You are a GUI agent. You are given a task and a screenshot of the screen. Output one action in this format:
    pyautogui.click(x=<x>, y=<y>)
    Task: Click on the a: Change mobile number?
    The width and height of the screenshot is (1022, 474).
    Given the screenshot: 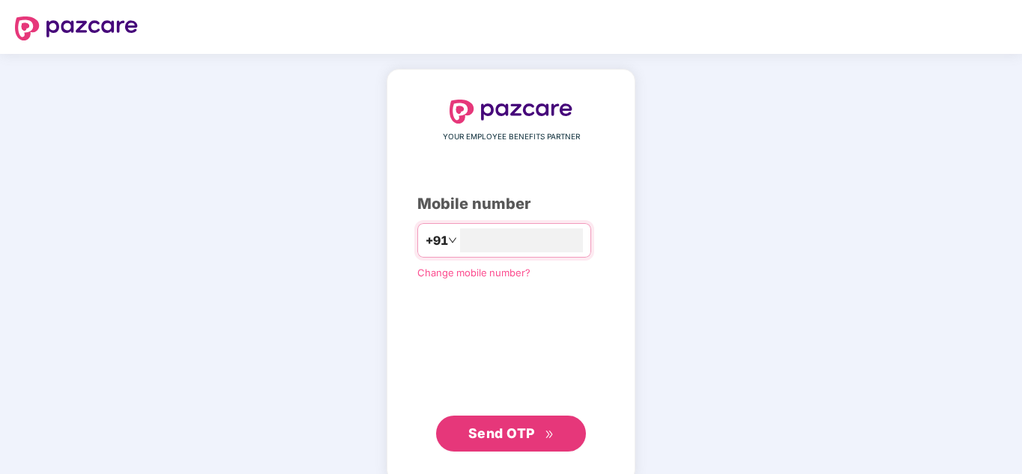 What is the action you would take?
    pyautogui.click(x=473, y=273)
    